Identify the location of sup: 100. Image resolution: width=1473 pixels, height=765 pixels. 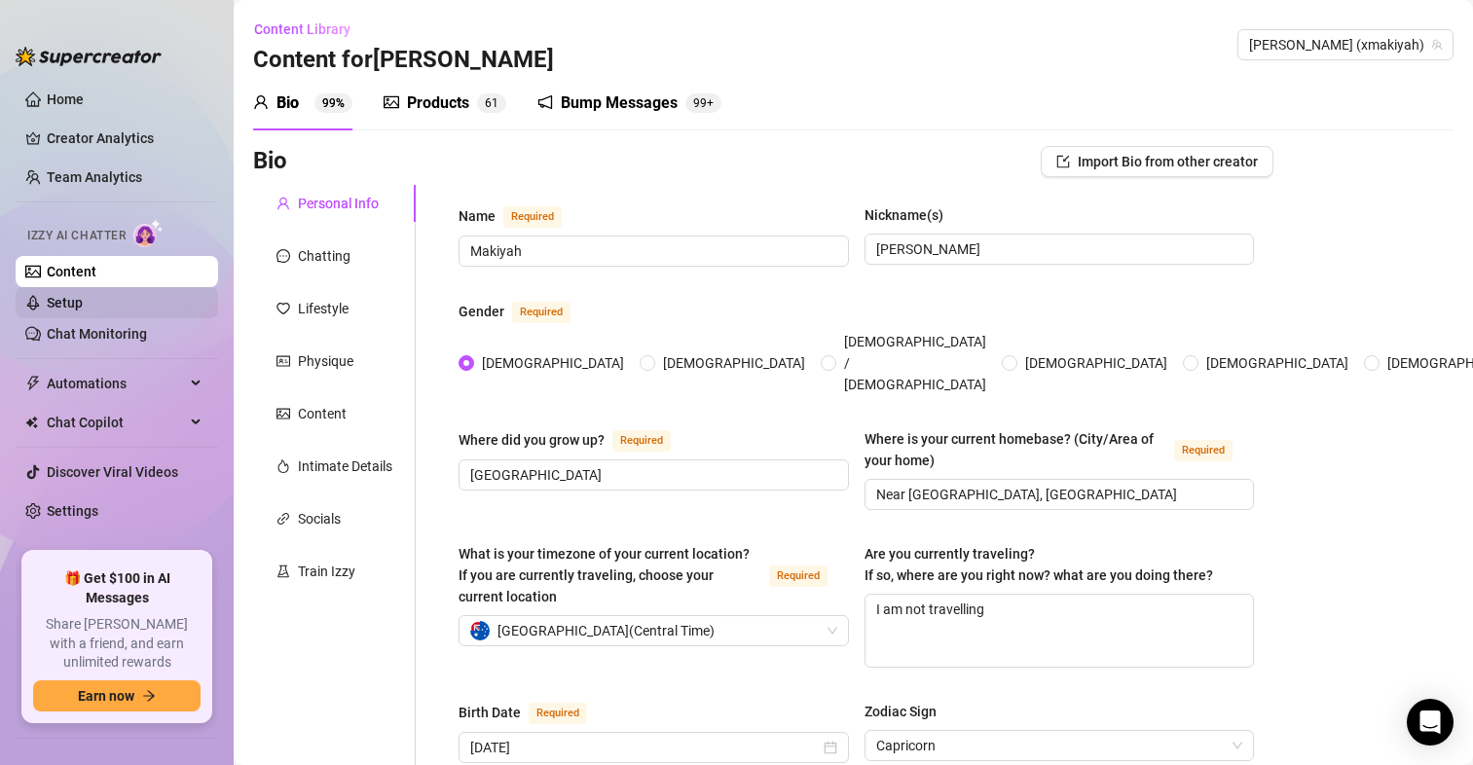
(703, 103).